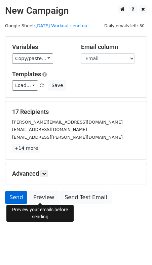  What do you see at coordinates (33, 58) in the screenshot?
I see `a: Copy/paste...` at bounding box center [33, 58].